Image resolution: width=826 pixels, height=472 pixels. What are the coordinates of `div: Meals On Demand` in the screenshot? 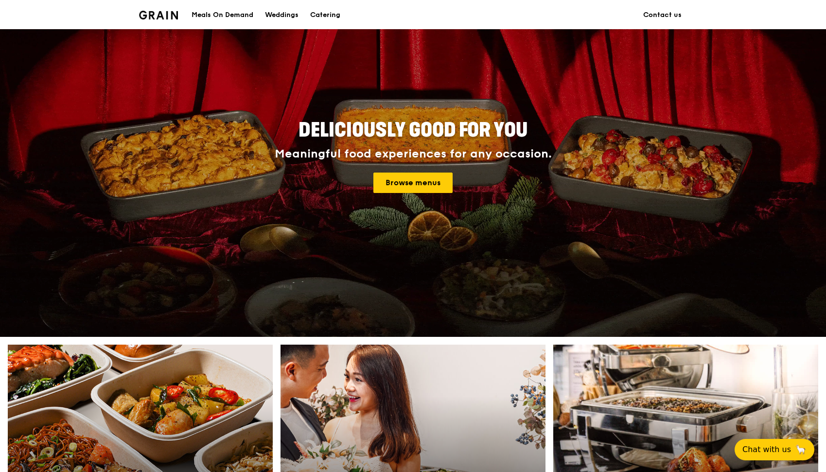 It's located at (222, 15).